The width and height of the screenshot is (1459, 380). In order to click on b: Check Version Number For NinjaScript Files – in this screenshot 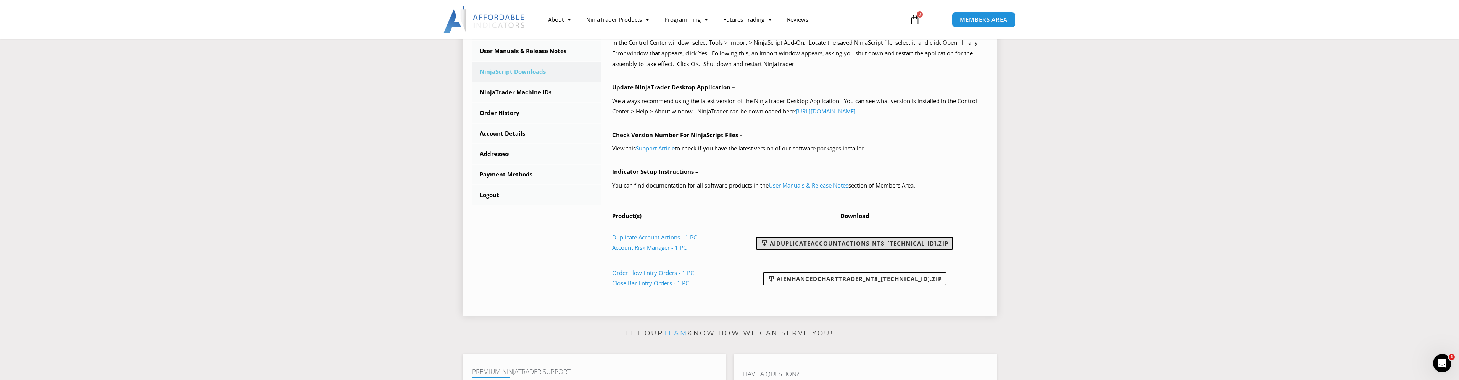, I will do `click(677, 135)`.